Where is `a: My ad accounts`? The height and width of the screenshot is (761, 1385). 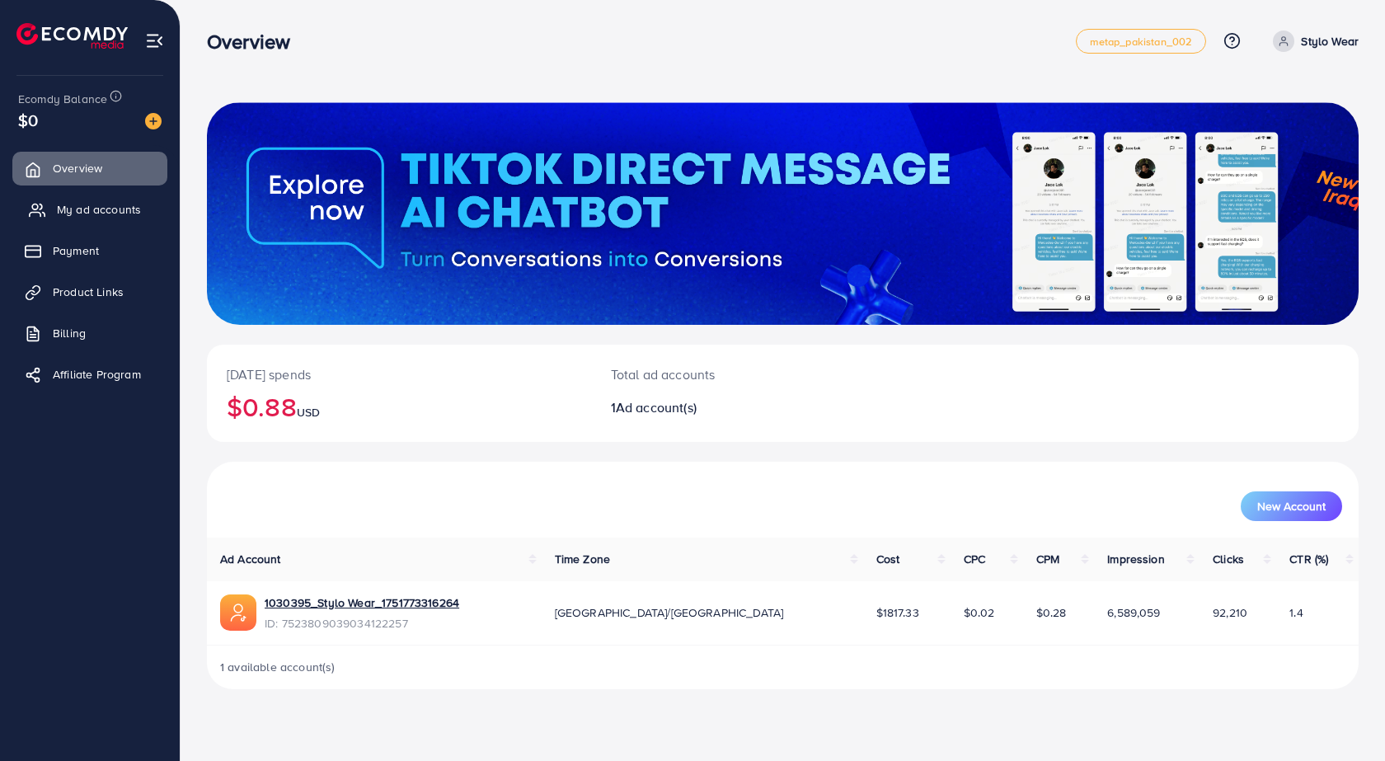 a: My ad accounts is located at coordinates (90, 209).